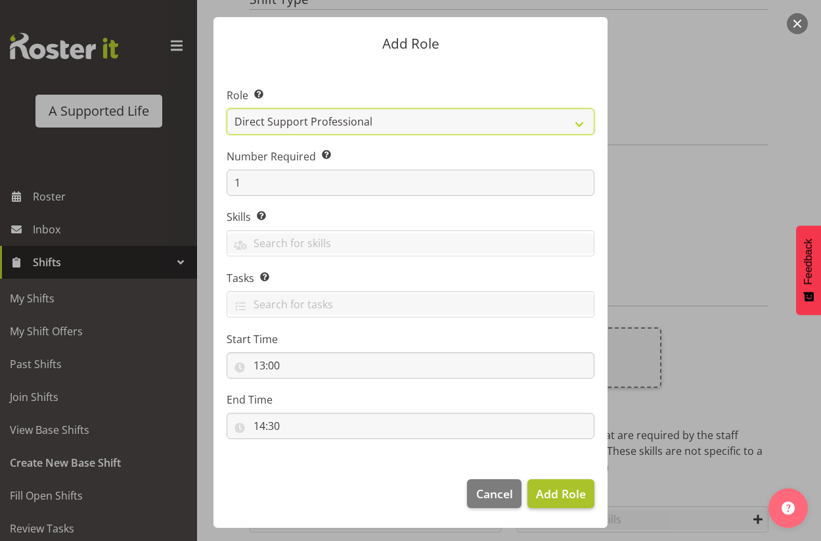  I want to click on span: Add Role, so click(561, 493).